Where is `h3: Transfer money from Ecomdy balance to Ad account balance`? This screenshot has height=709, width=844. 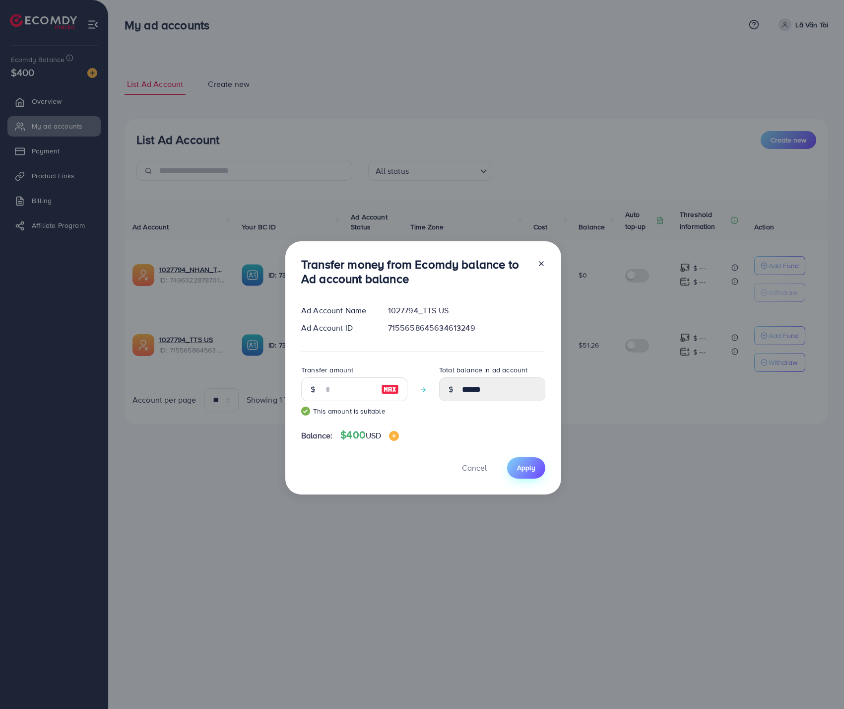 h3: Transfer money from Ecomdy balance to Ad account balance is located at coordinates (415, 271).